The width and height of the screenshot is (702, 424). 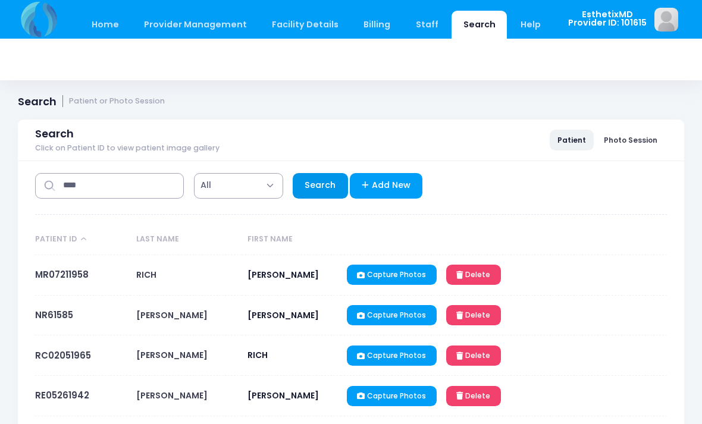 I want to click on a: Home, so click(x=105, y=24).